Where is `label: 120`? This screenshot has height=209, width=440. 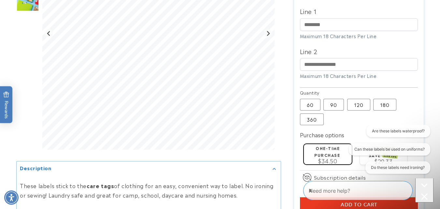 label: 120 is located at coordinates (359, 105).